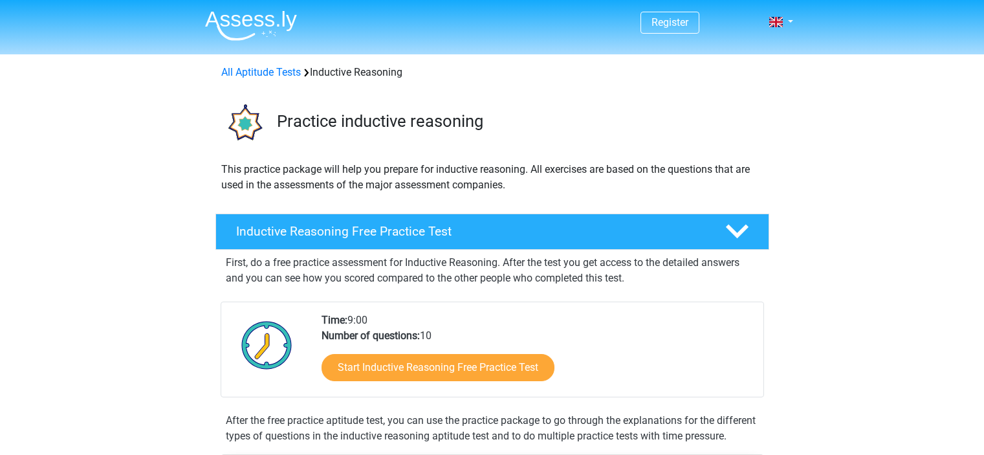 The width and height of the screenshot is (984, 455). Describe the element at coordinates (334, 319) in the screenshot. I see `b: Time:` at that location.